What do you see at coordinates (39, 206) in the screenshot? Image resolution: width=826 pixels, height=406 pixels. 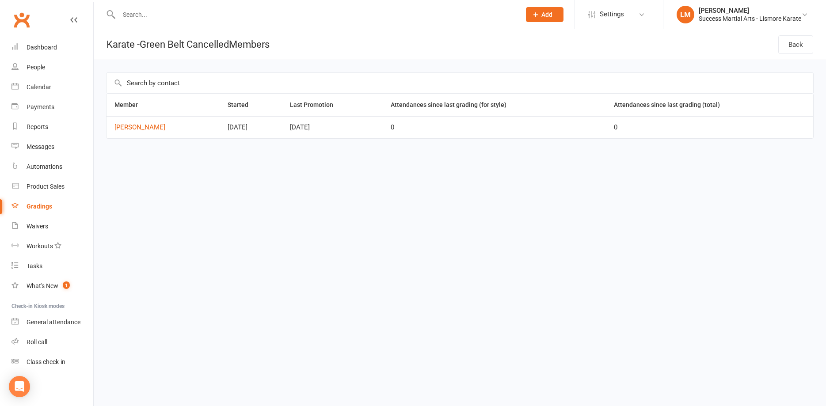 I see `div: Gradings` at bounding box center [39, 206].